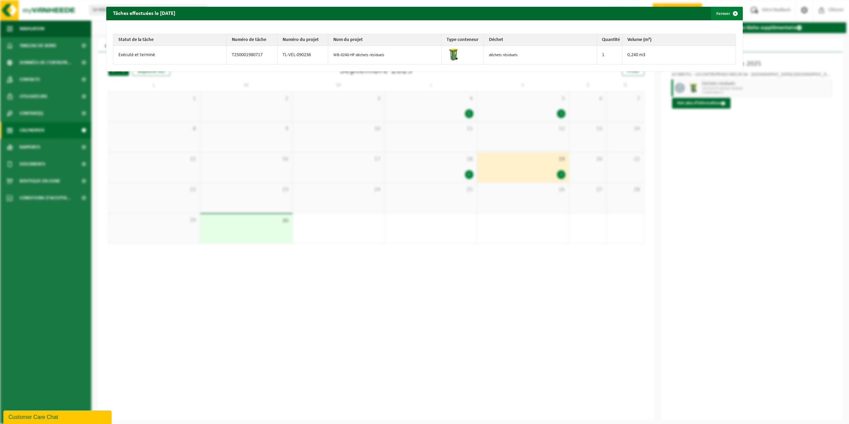 This screenshot has height=424, width=849. What do you see at coordinates (170, 55) in the screenshot?
I see `td: Exécuté et terminé` at bounding box center [170, 55].